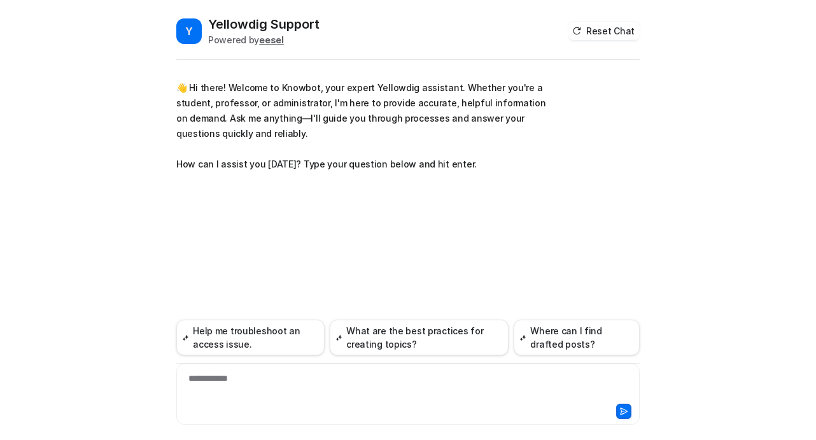 The image size is (816, 440). What do you see at coordinates (419, 337) in the screenshot?
I see `button: What are the best practices for creating topics?` at bounding box center [419, 337].